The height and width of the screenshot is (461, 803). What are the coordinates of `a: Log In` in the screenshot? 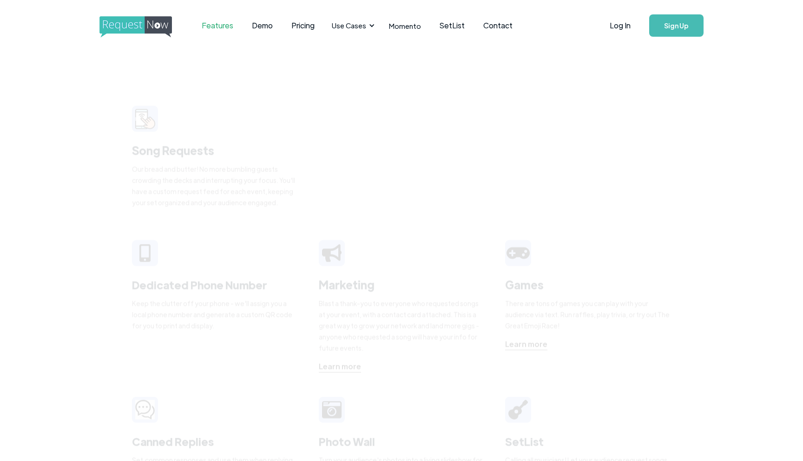 It's located at (620, 26).